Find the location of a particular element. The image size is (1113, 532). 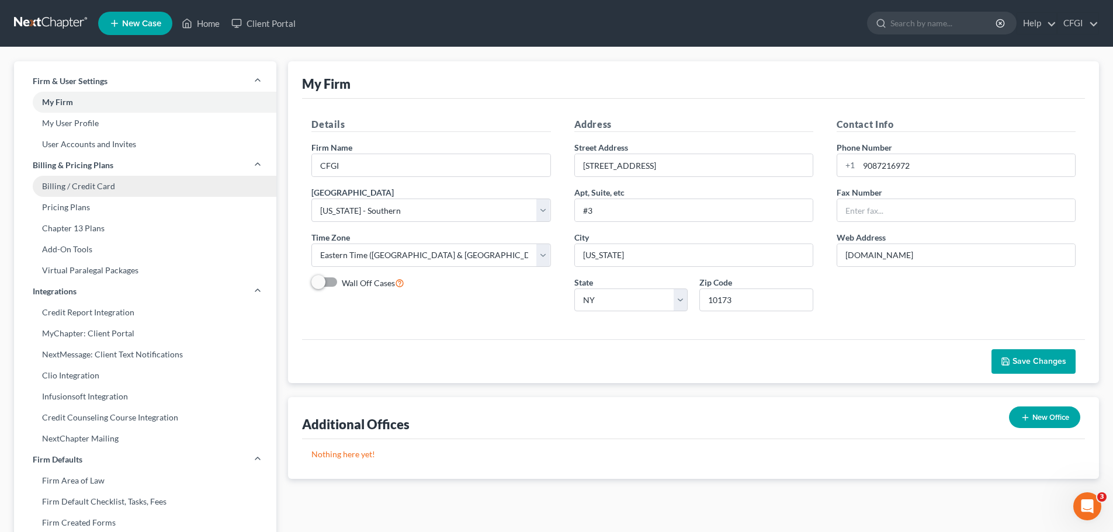

a: Home is located at coordinates (200, 23).